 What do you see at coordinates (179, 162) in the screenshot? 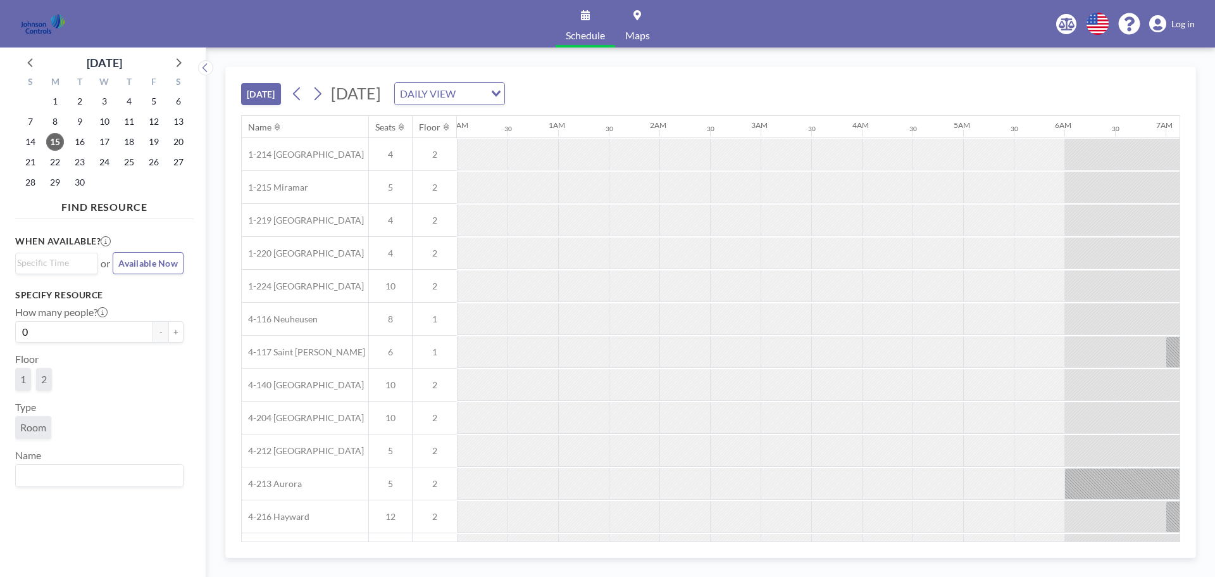
I see `span: Saturday, September 27, 2025` at bounding box center [179, 162].